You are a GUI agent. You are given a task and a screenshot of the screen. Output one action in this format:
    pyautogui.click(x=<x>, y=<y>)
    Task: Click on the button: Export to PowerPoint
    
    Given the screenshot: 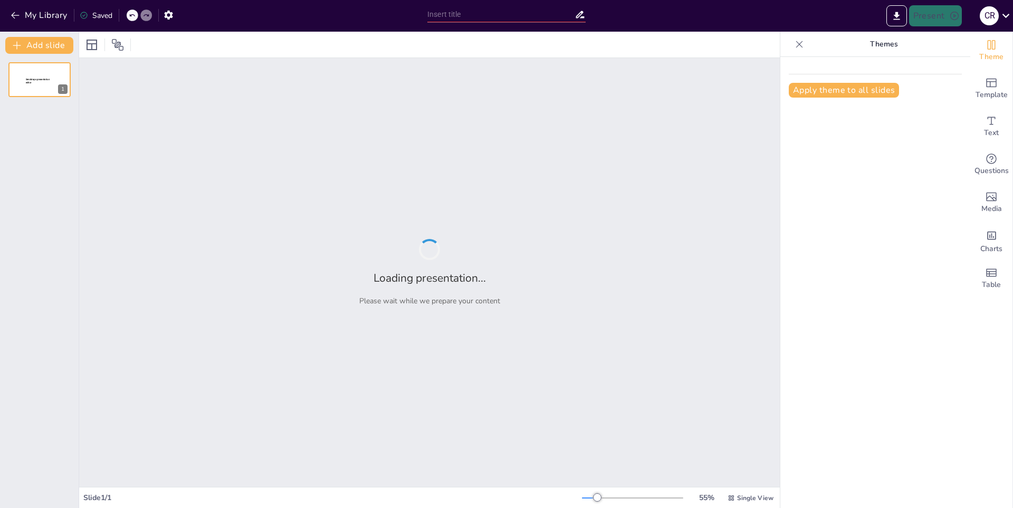 What is the action you would take?
    pyautogui.click(x=896, y=16)
    